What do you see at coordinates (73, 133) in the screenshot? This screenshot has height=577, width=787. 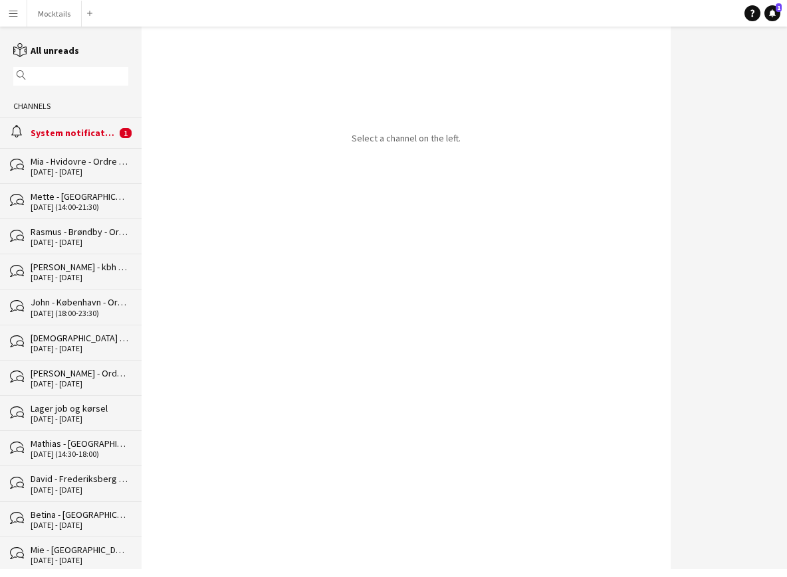 I see `div: System notifications` at bounding box center [73, 133].